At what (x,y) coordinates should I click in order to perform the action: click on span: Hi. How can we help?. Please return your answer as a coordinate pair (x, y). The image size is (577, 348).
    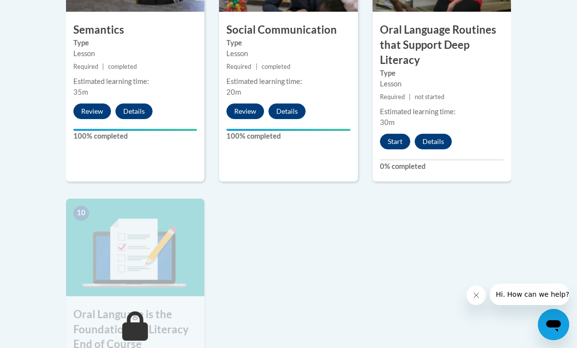
    Looking at the image, I should click on (43, 11).